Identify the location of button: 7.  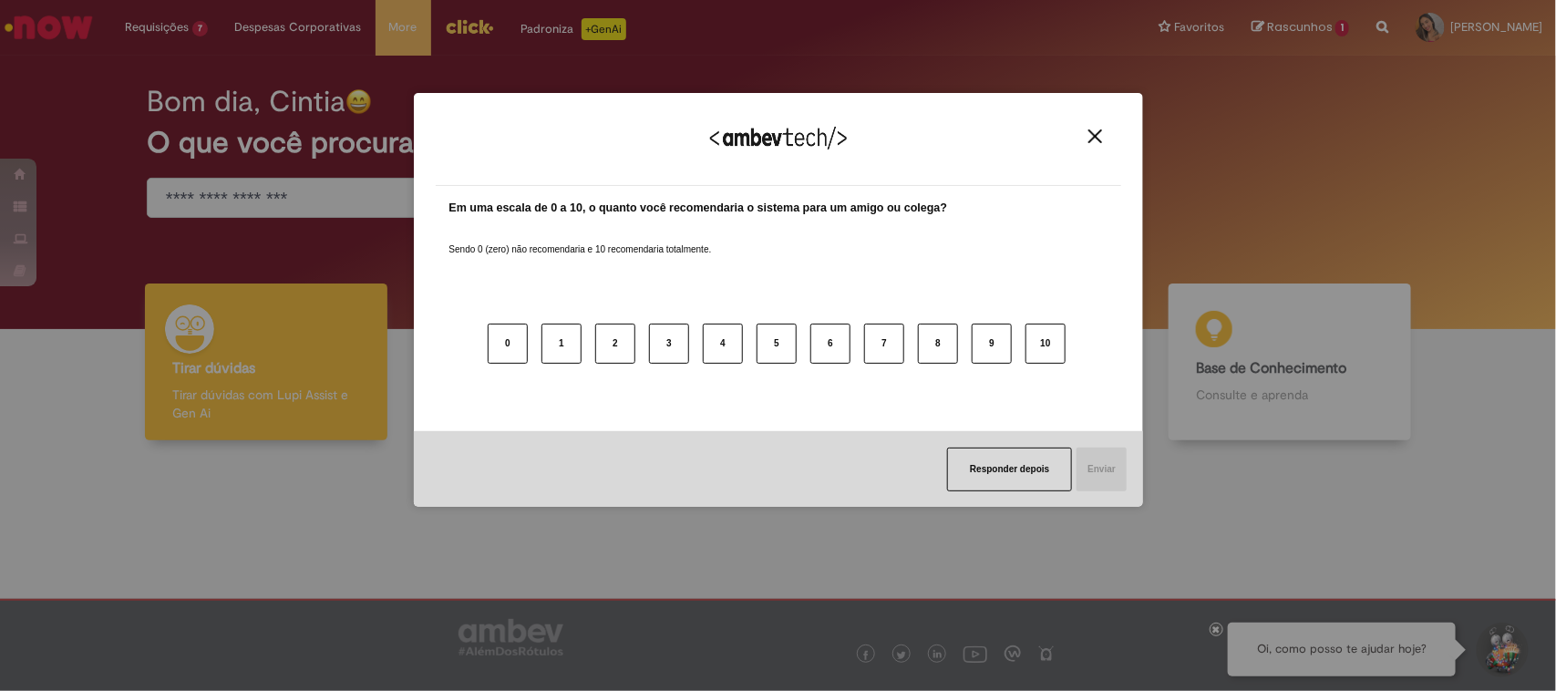
(884, 344).